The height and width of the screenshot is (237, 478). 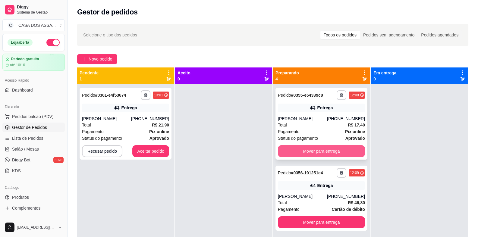 I want to click on a: Período gratuitoaté 10/10, so click(x=33, y=62).